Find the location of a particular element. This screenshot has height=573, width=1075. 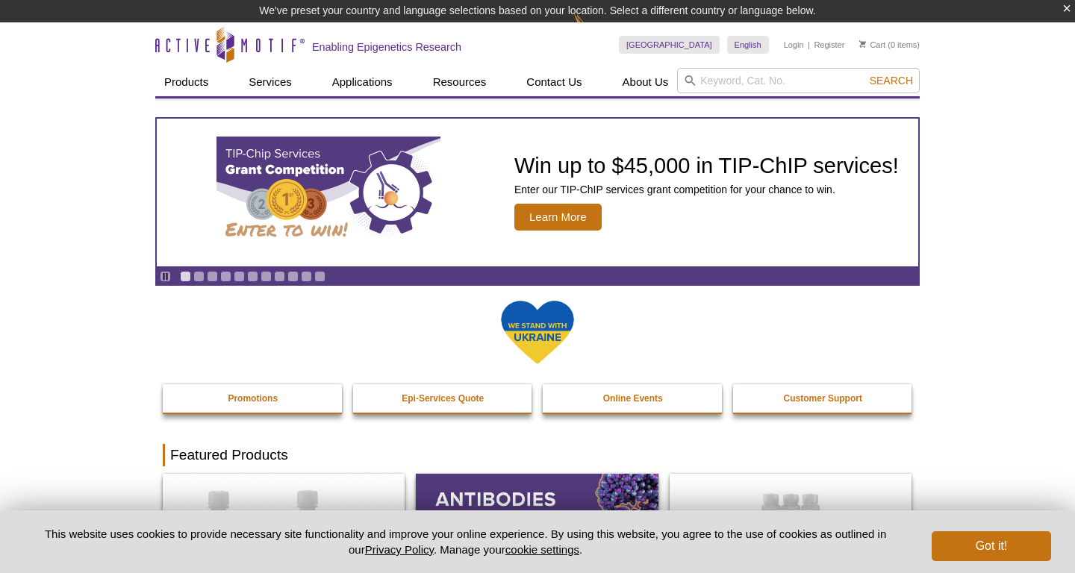

a: Contact Us is located at coordinates (554, 82).